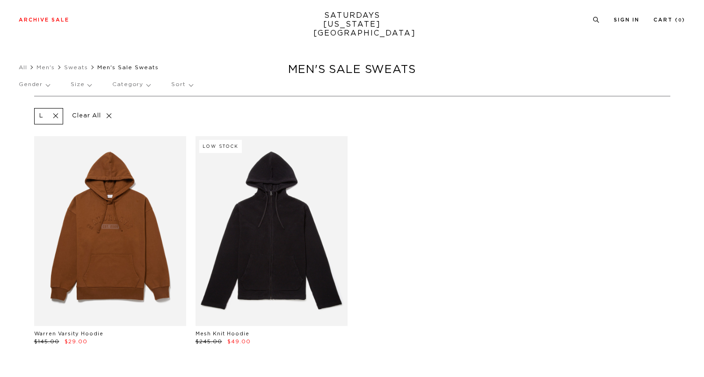 This screenshot has width=704, height=377. Describe the element at coordinates (41, 116) in the screenshot. I see `p: L` at that location.